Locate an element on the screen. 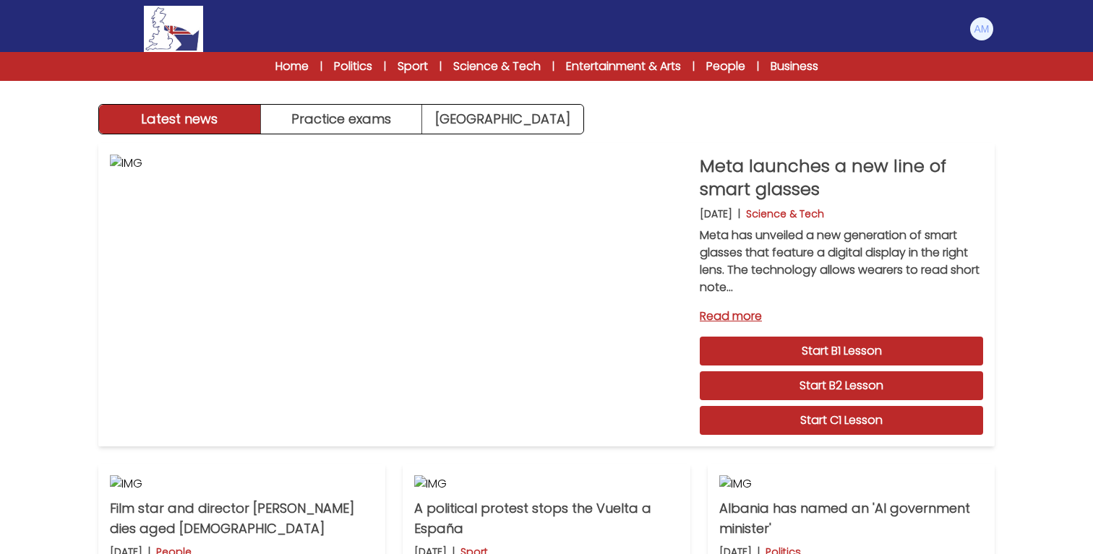  a: Entertainment & Arts is located at coordinates (623, 66).